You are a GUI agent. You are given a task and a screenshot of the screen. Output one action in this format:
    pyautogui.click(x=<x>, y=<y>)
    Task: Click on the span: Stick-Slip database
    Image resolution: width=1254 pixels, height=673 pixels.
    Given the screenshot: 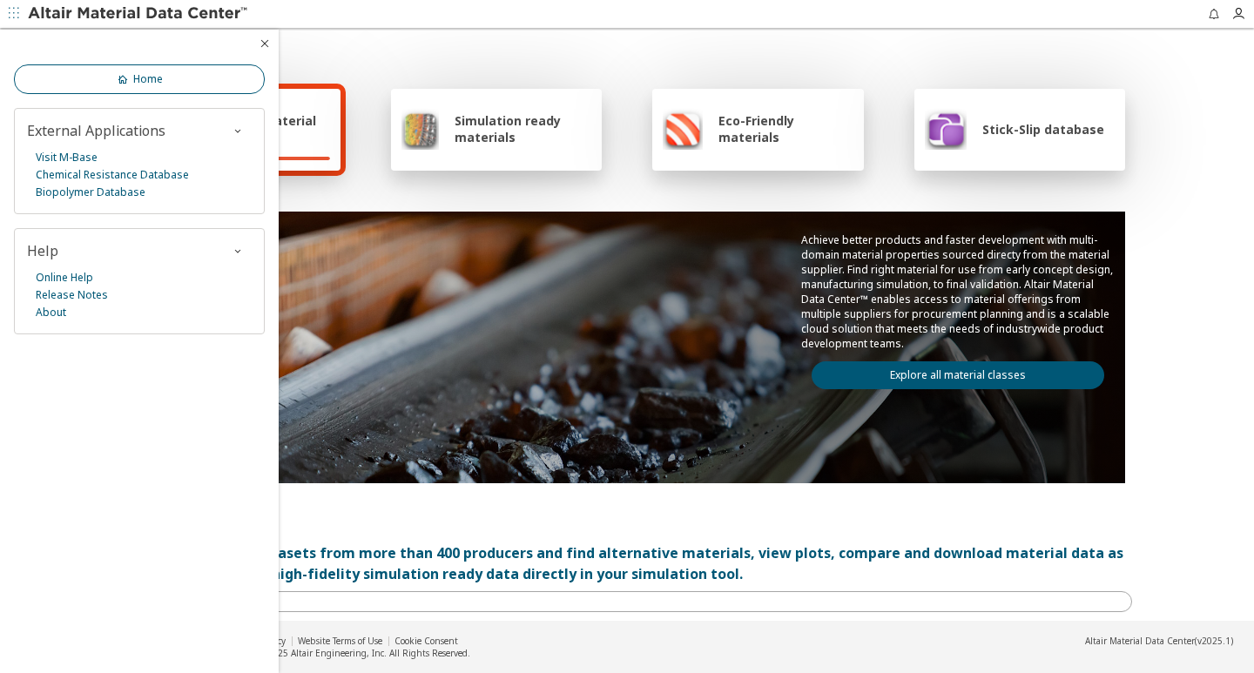 What is the action you would take?
    pyautogui.click(x=1043, y=129)
    